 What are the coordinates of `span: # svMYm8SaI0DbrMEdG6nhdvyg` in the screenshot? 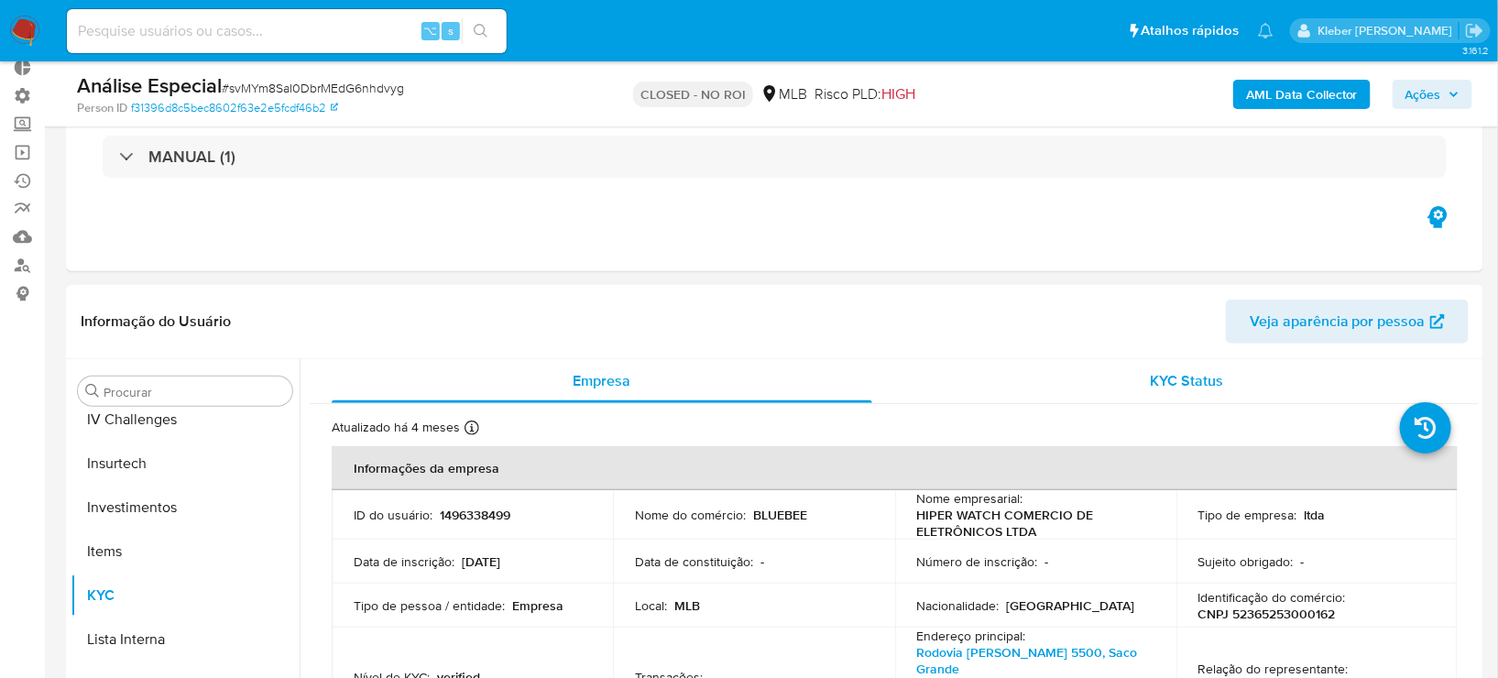 It's located at (312, 88).